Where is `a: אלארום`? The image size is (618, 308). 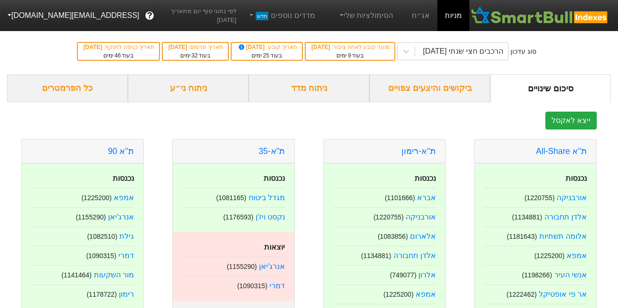 a: אלארום is located at coordinates (422, 236).